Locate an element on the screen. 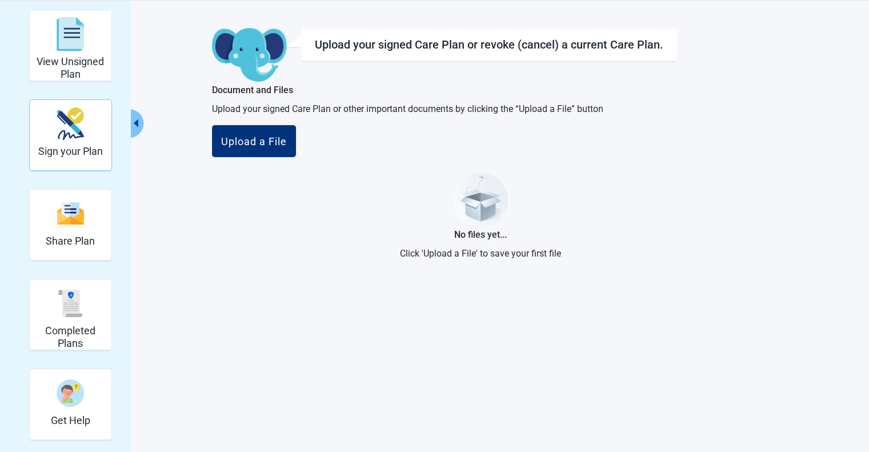 Image resolution: width=869 pixels, height=452 pixels. img: make_plan_official-CpYJDfBD.svg is located at coordinates (71, 123).